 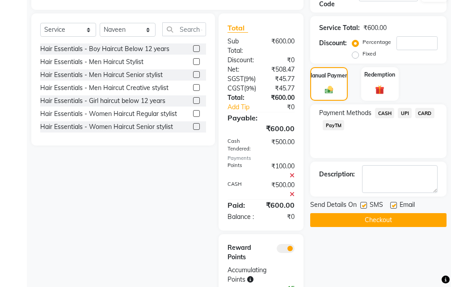 What do you see at coordinates (384, 113) in the screenshot?
I see `span: CASH` at bounding box center [384, 113].